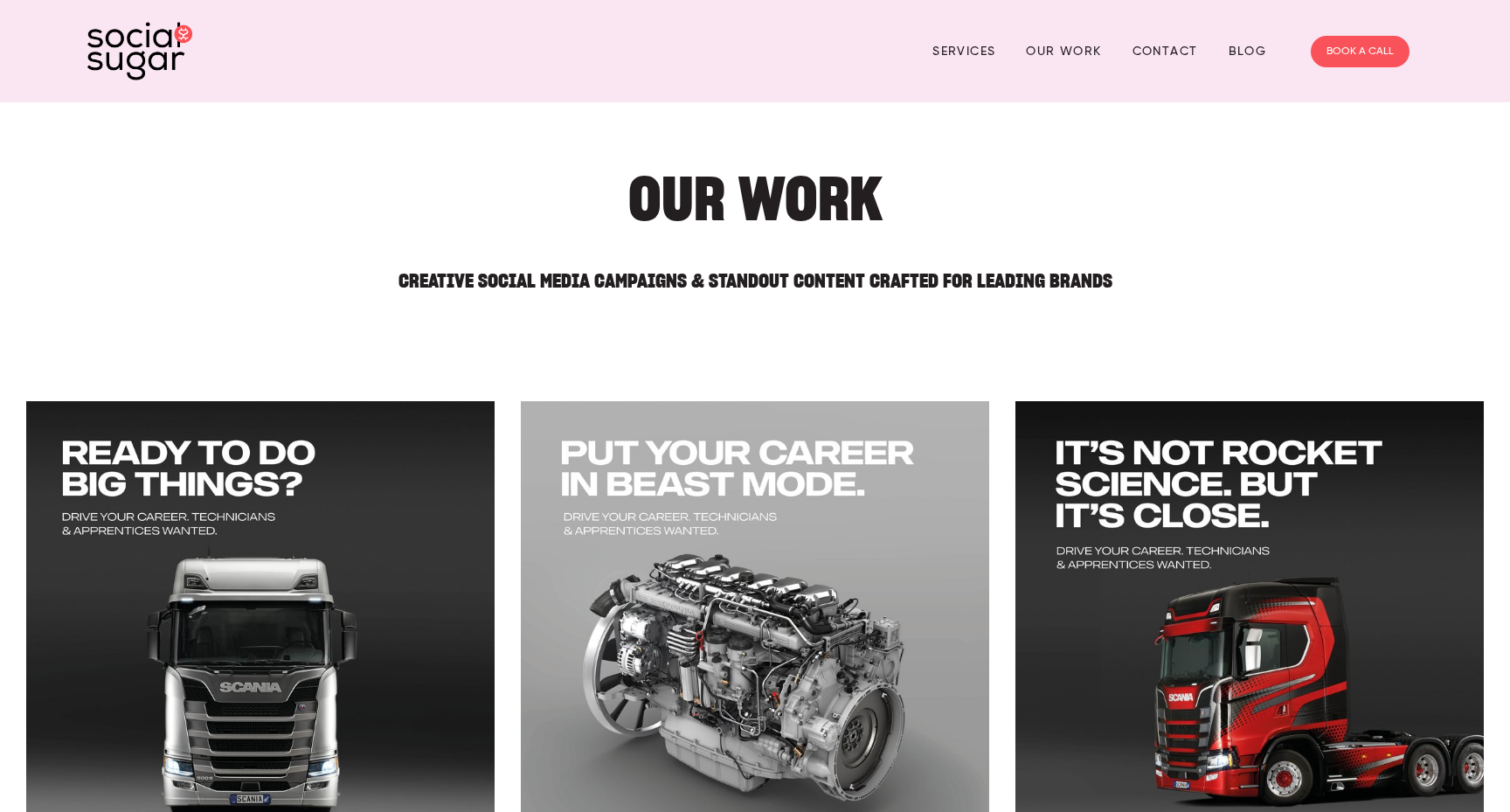 This screenshot has height=812, width=1510. I want to click on a: Services, so click(964, 51).